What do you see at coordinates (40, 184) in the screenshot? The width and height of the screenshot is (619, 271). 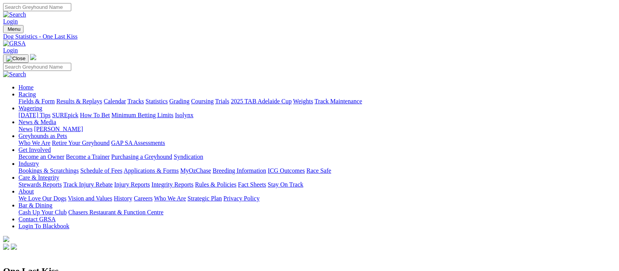 I see `a: Stewards Reports` at bounding box center [40, 184].